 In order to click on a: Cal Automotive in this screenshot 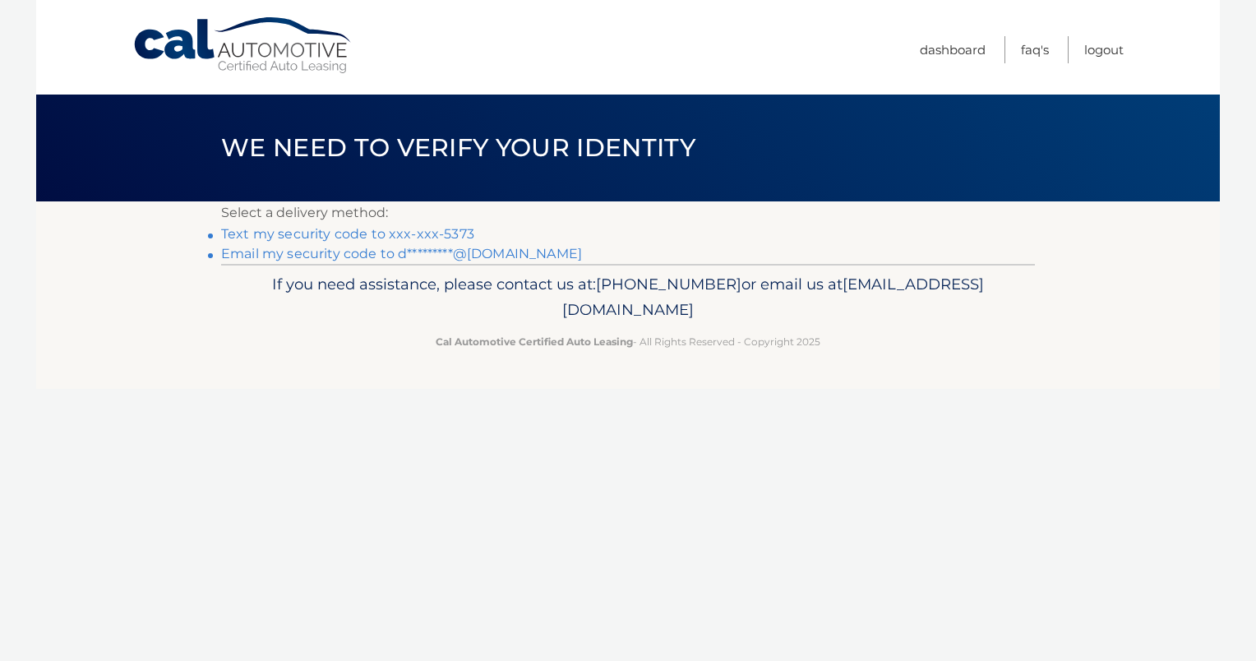, I will do `click(243, 45)`.